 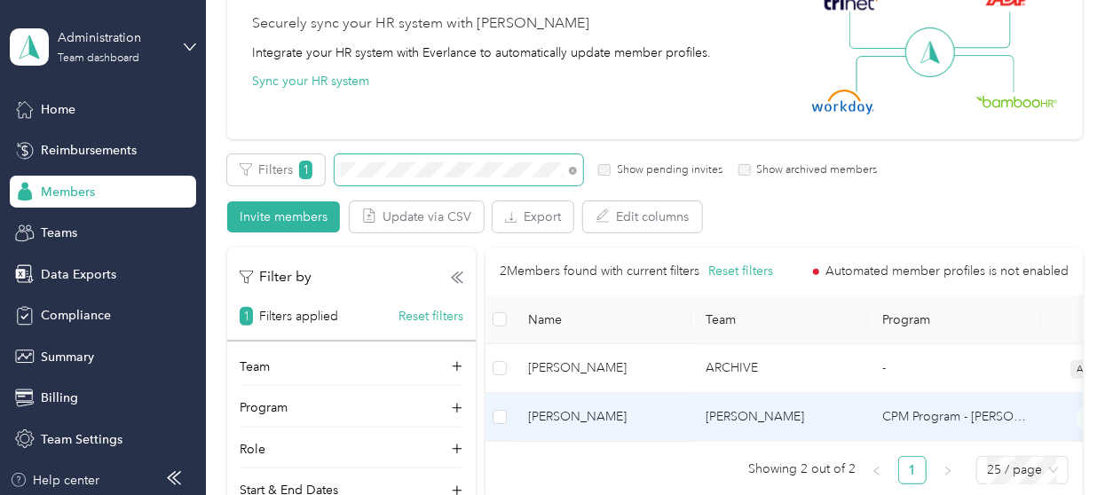 I want to click on p: Role, so click(x=252, y=449).